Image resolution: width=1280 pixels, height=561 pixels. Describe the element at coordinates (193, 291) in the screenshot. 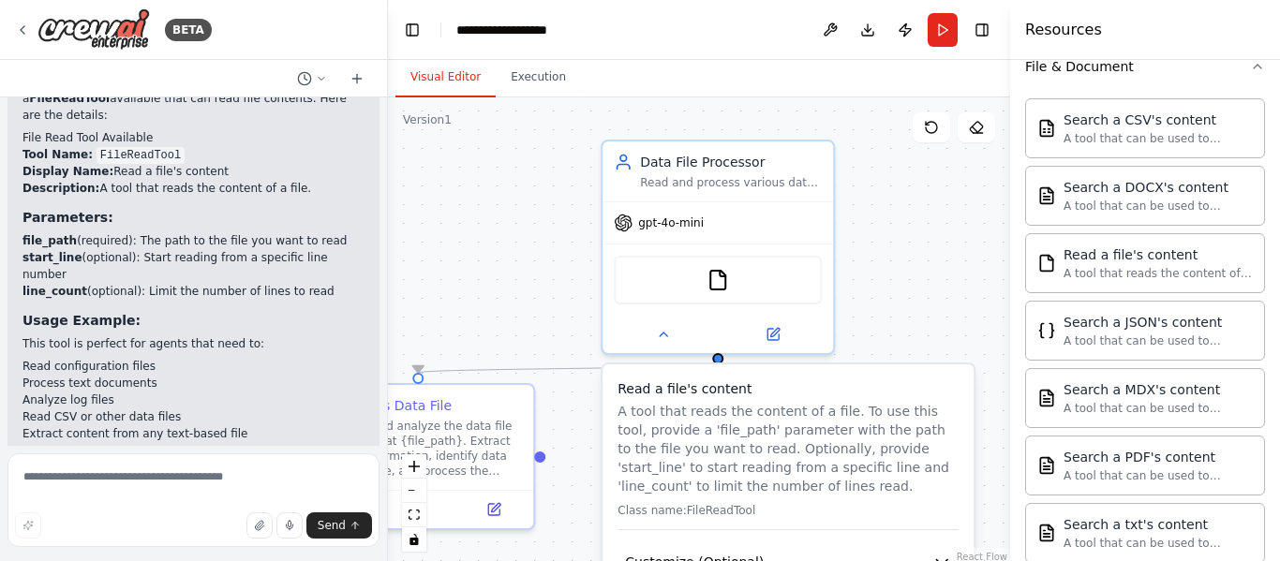

I see `li: (optional): Limit the number of lines to read` at that location.